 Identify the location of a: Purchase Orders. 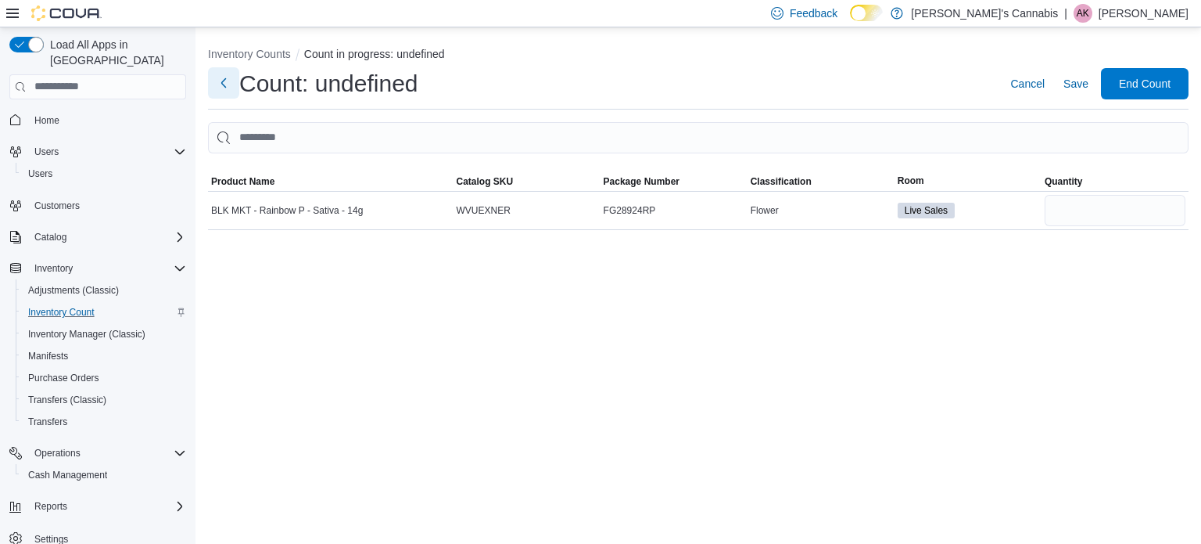
(63, 378).